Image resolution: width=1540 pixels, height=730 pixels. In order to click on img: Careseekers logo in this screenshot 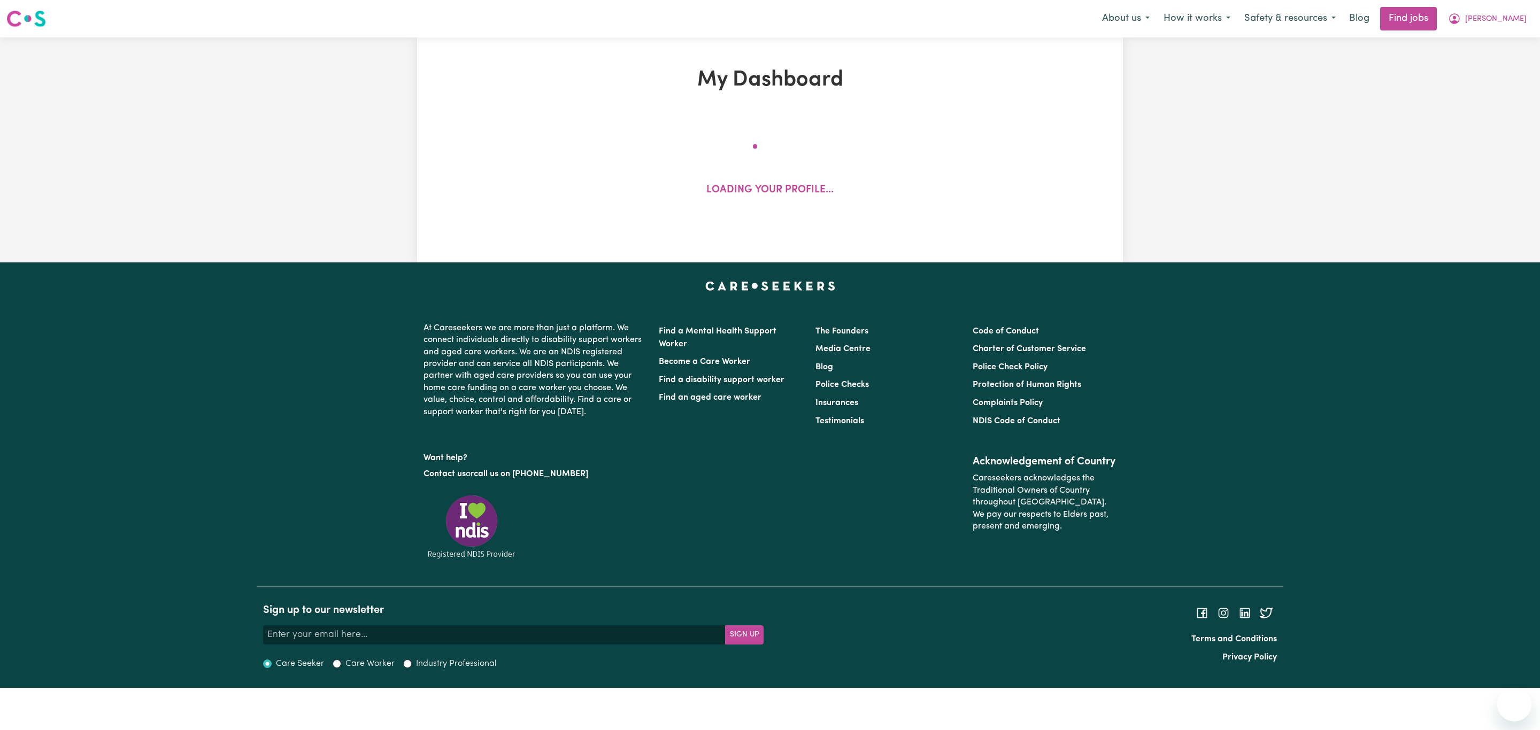, I will do `click(26, 19)`.